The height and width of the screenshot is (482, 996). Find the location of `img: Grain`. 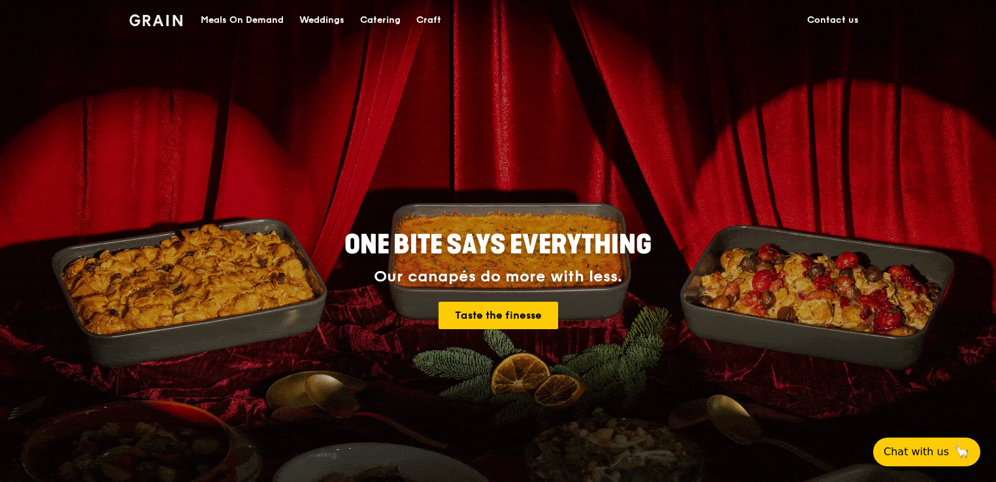

img: Grain is located at coordinates (156, 20).